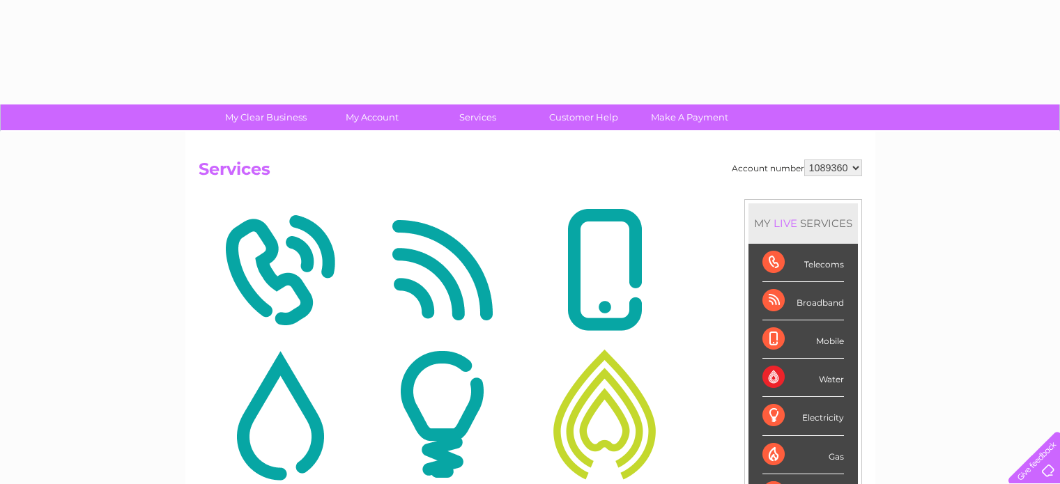 The width and height of the screenshot is (1060, 484). I want to click on img: Gas, so click(604, 415).